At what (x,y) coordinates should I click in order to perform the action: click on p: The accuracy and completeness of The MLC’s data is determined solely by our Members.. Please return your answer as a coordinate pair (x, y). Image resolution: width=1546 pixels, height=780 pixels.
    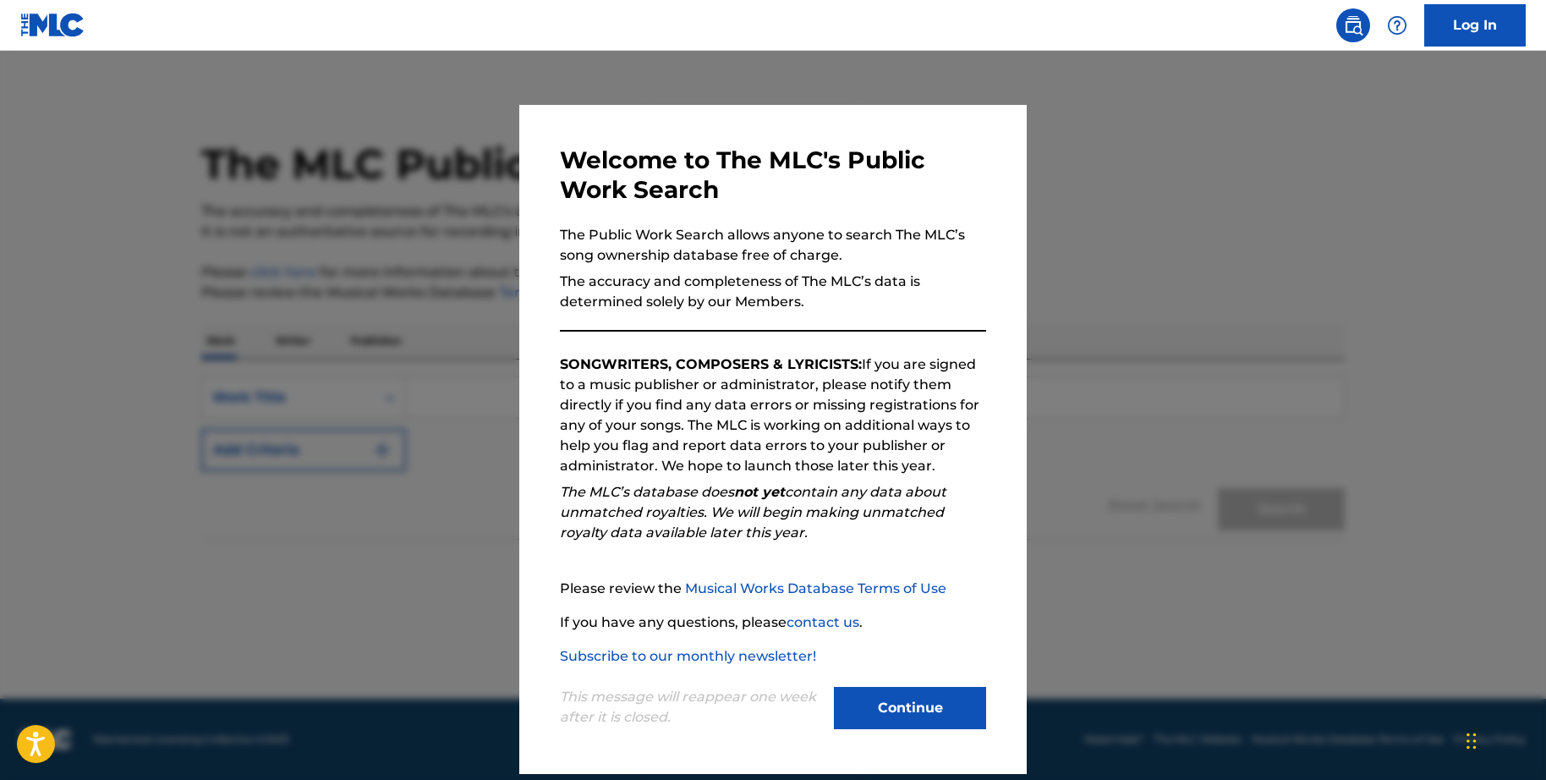
    Looking at the image, I should click on (773, 292).